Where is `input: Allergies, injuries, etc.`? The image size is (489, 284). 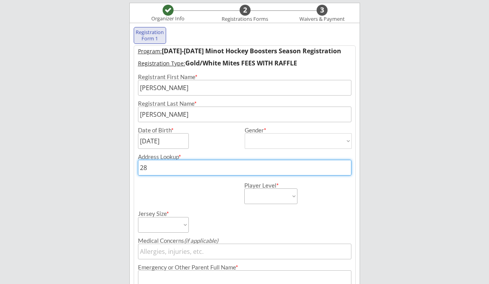
input: Allergies, injuries, etc. is located at coordinates (245, 251).